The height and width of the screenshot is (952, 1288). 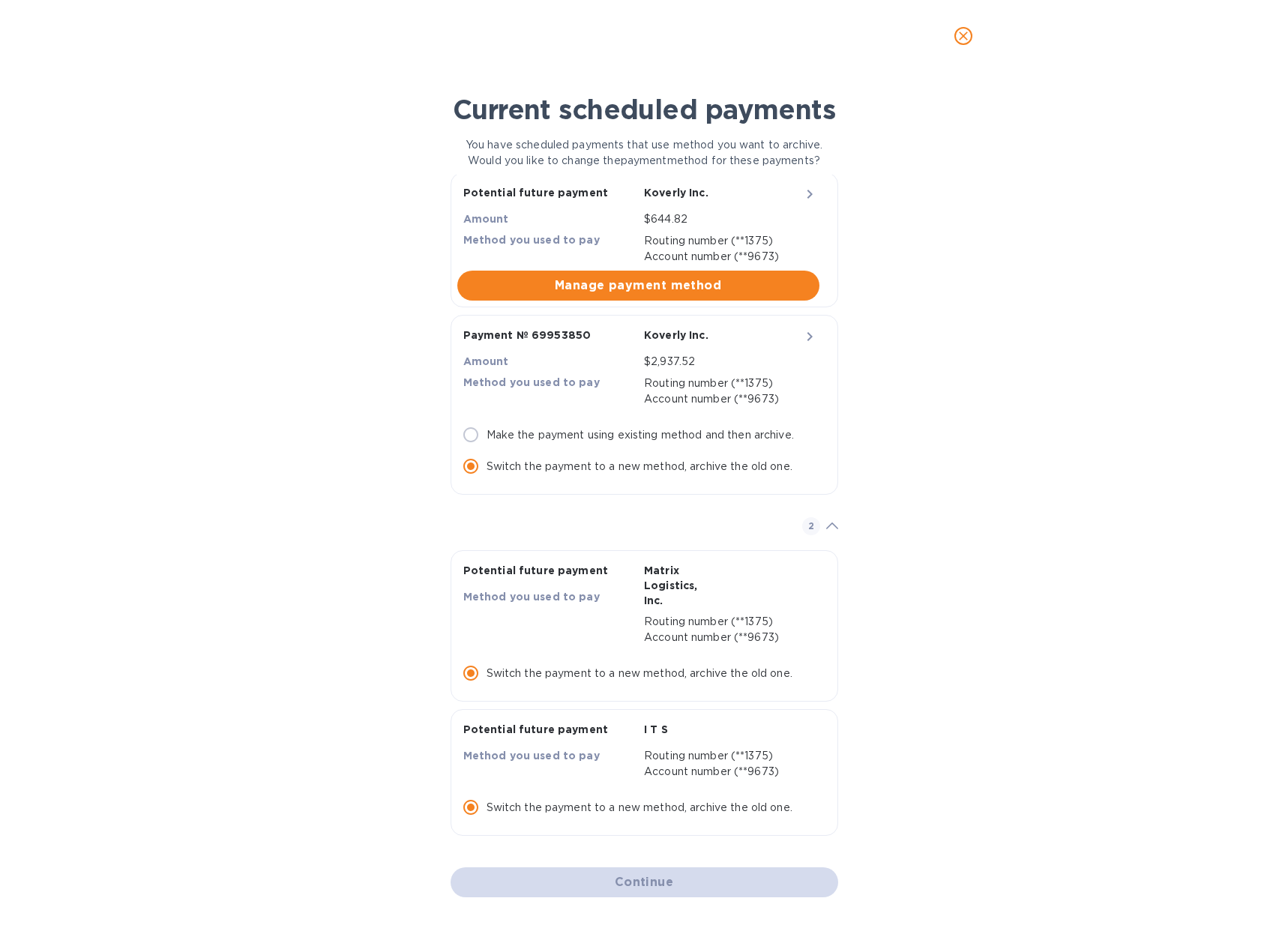 I want to click on p: $644.82, so click(x=731, y=219).